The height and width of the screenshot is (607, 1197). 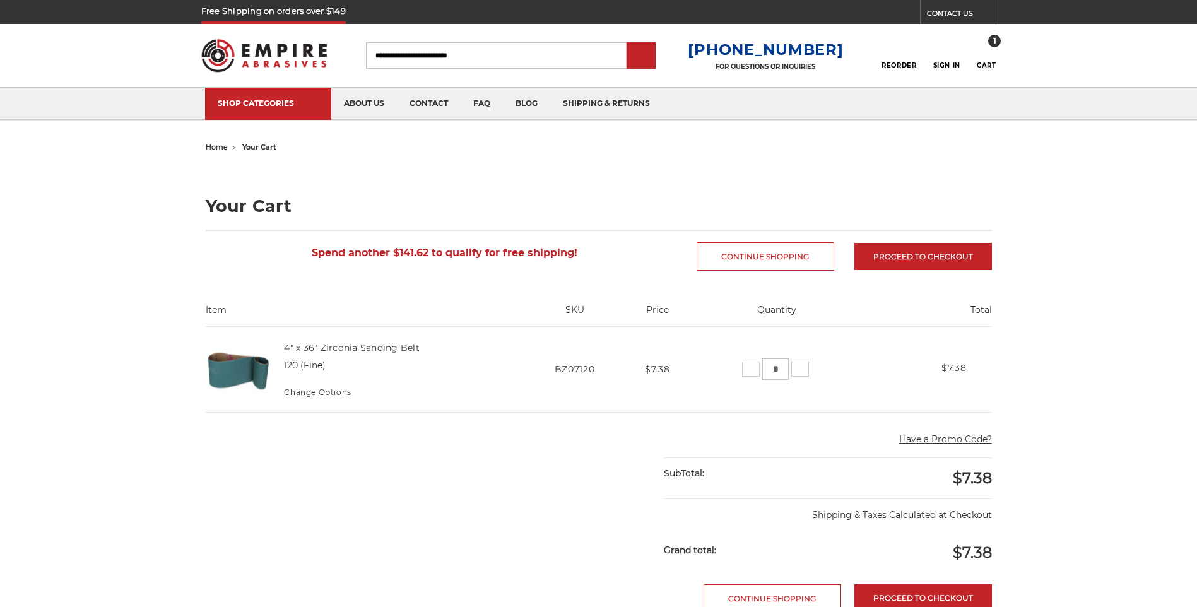 What do you see at coordinates (216, 147) in the screenshot?
I see `span: home` at bounding box center [216, 147].